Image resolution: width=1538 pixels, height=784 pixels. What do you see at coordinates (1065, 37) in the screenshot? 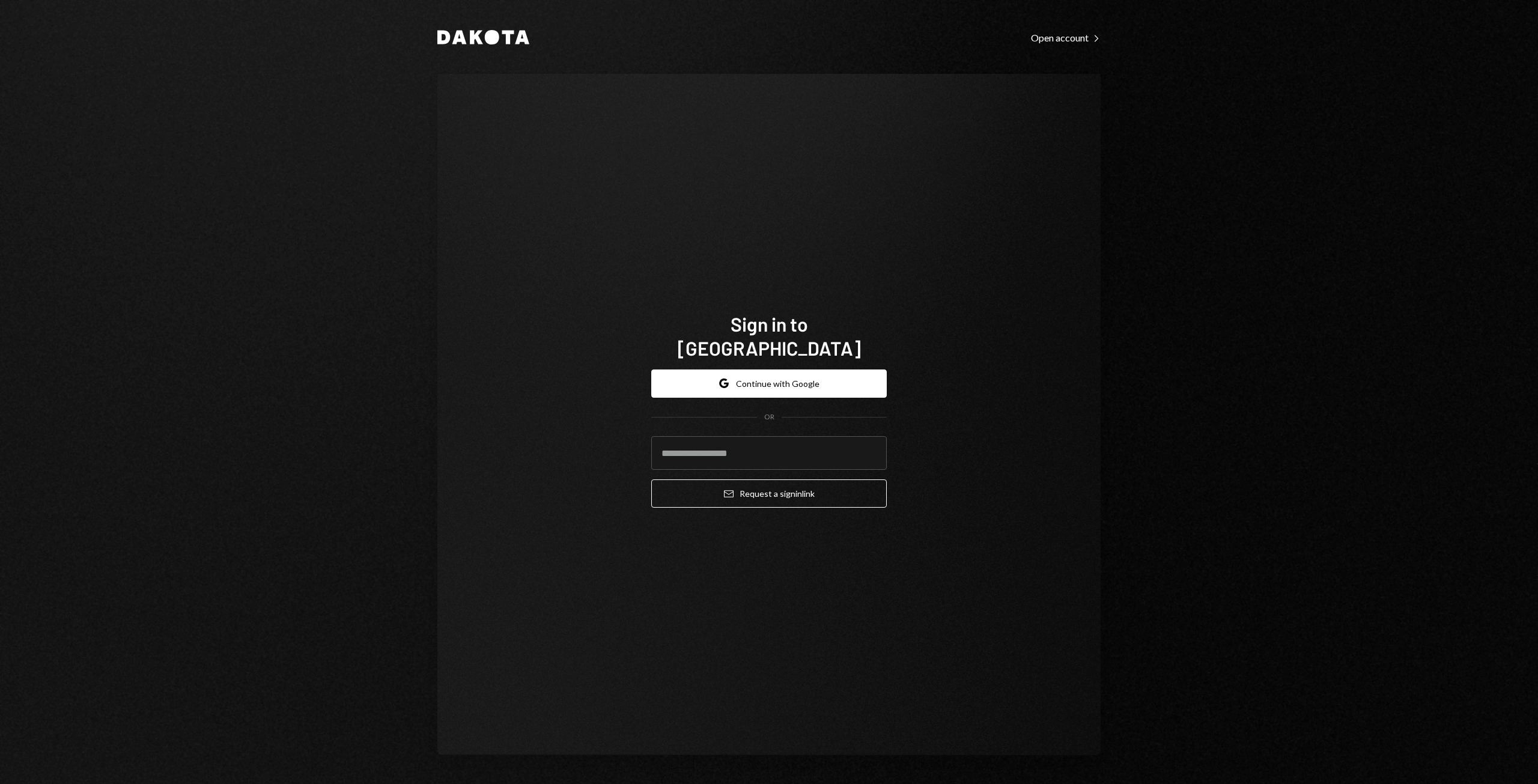
I see `a: Open account` at bounding box center [1065, 37].